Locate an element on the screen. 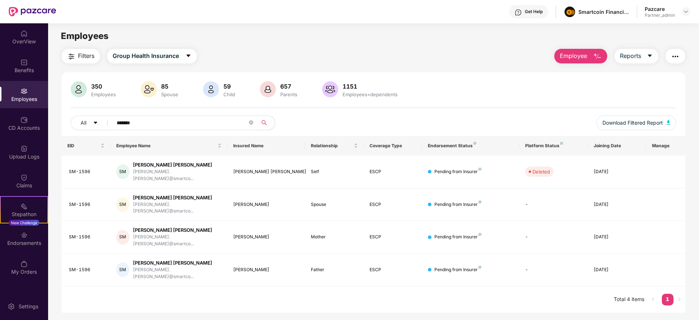 This screenshot has height=320, width=699. span: Reports is located at coordinates (631, 56).